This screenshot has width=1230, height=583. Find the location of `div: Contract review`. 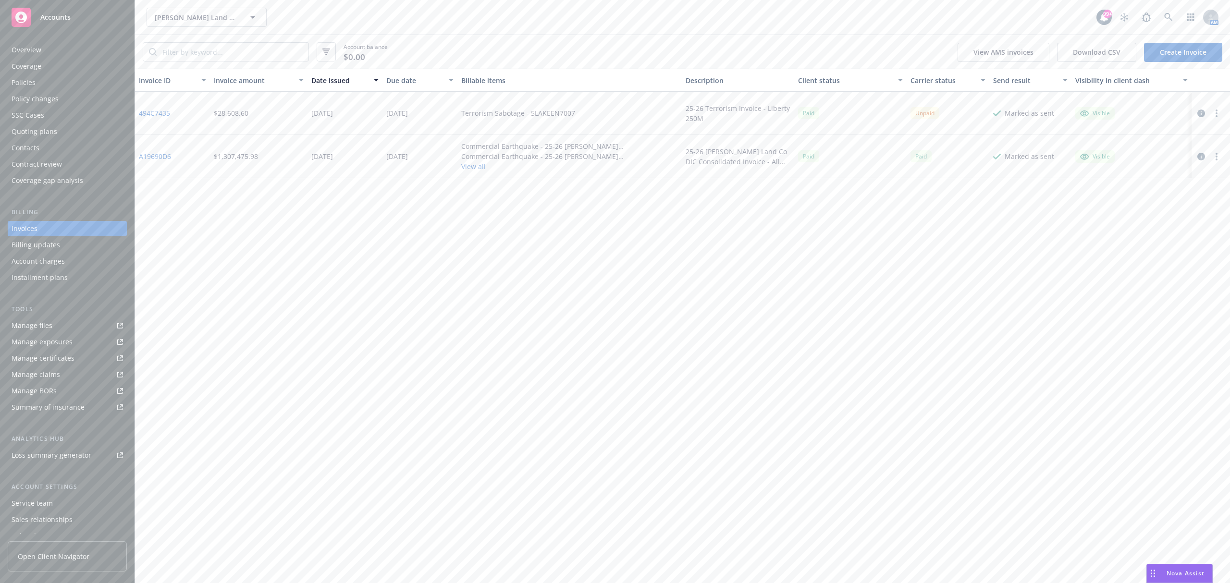

div: Contract review is located at coordinates (37, 164).